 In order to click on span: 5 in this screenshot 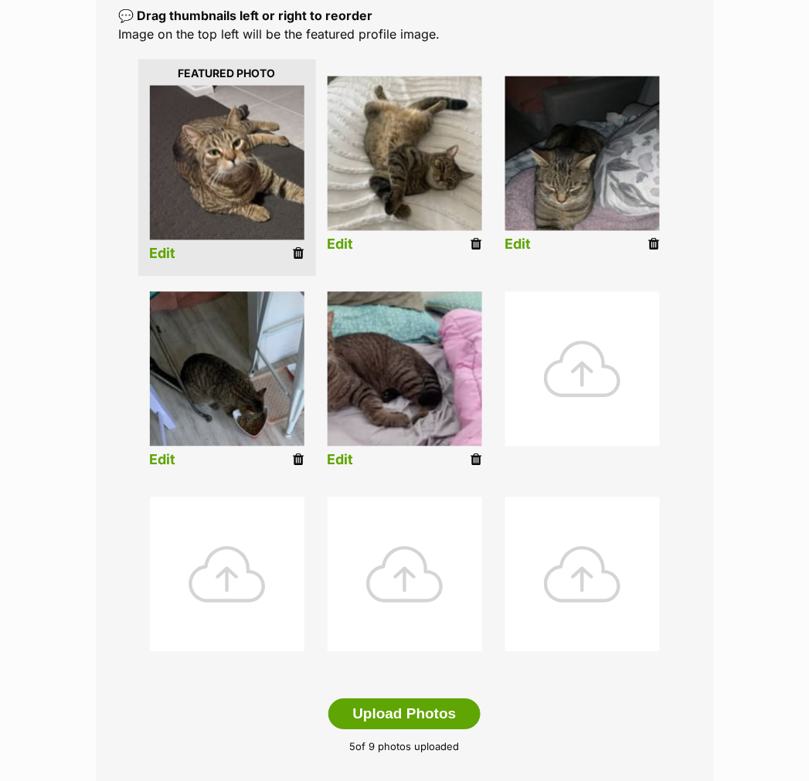, I will do `click(353, 747)`.